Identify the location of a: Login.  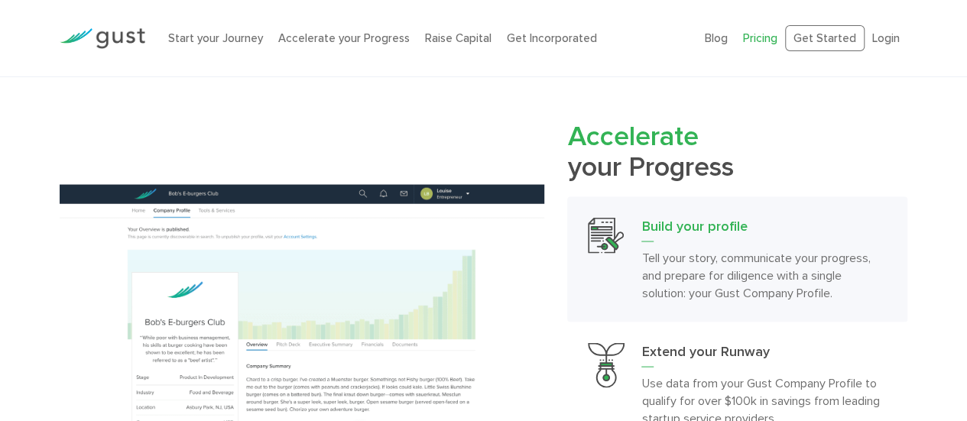
(886, 38).